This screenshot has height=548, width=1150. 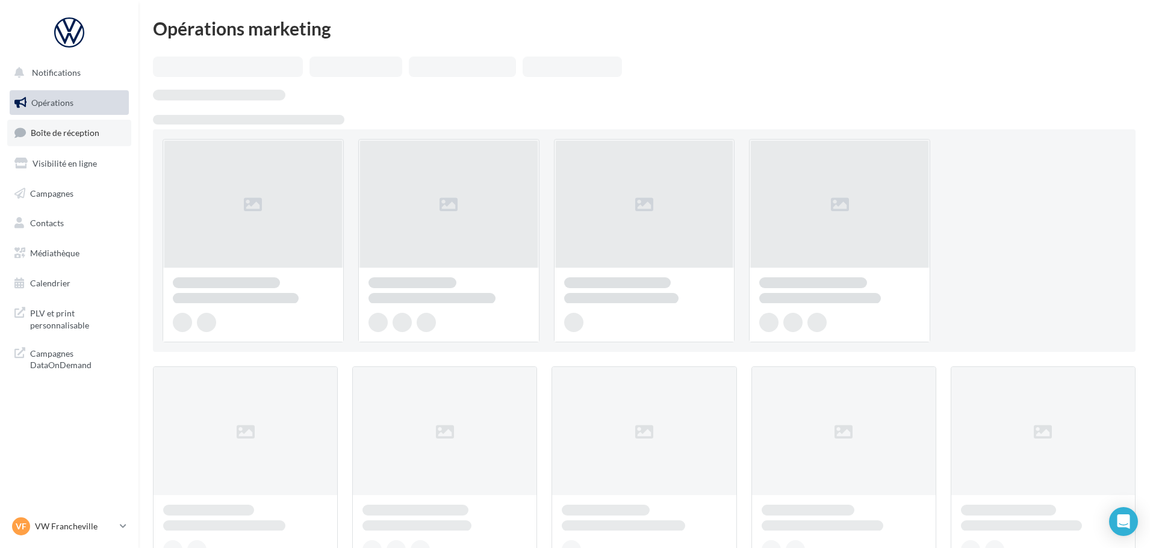 What do you see at coordinates (1123, 522) in the screenshot?
I see `div: Open Intercom Messenger` at bounding box center [1123, 522].